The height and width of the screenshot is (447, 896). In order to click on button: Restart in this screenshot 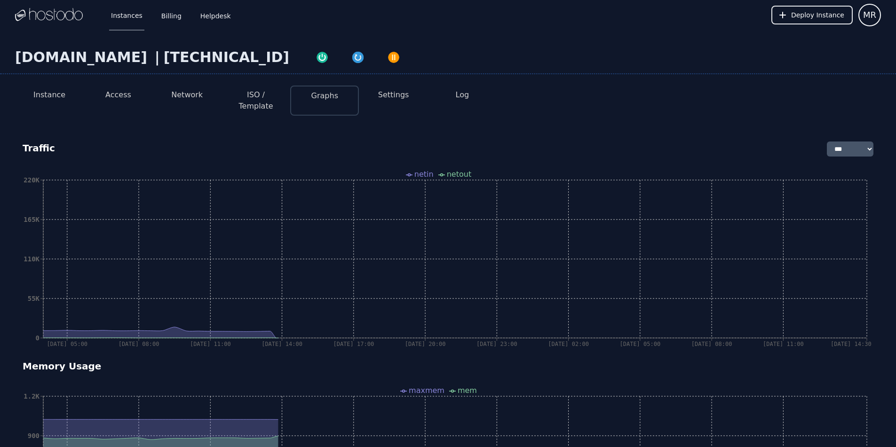, I will do `click(358, 56)`.